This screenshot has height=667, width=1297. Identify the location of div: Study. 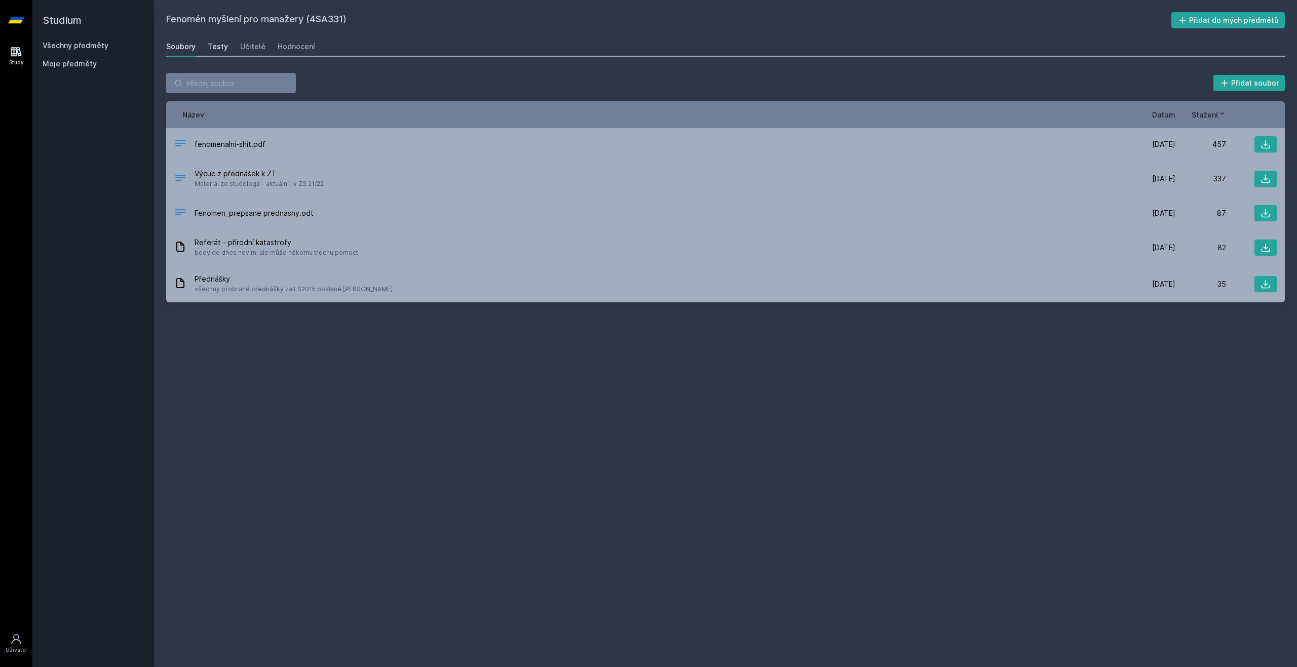
(16, 62).